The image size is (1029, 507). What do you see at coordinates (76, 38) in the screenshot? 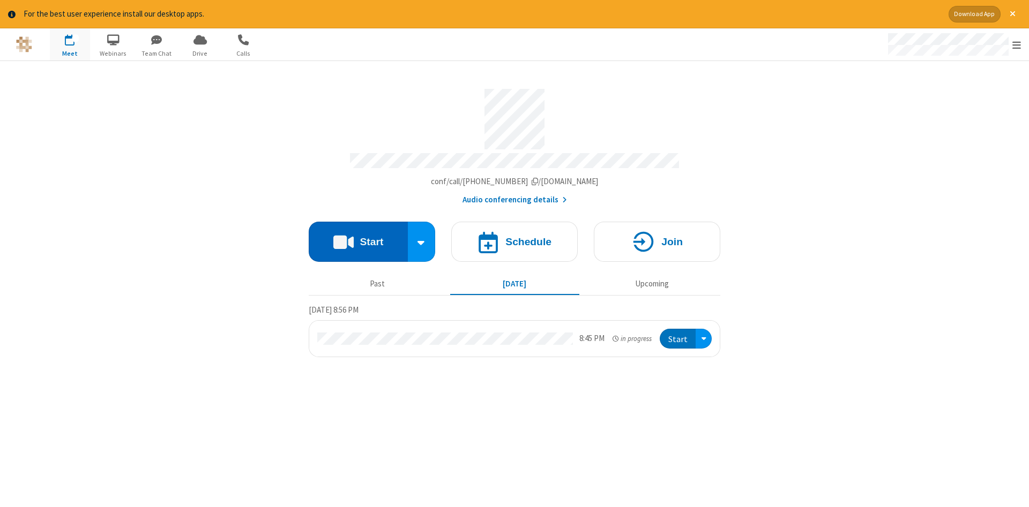
I see `div: 1` at bounding box center [76, 38].